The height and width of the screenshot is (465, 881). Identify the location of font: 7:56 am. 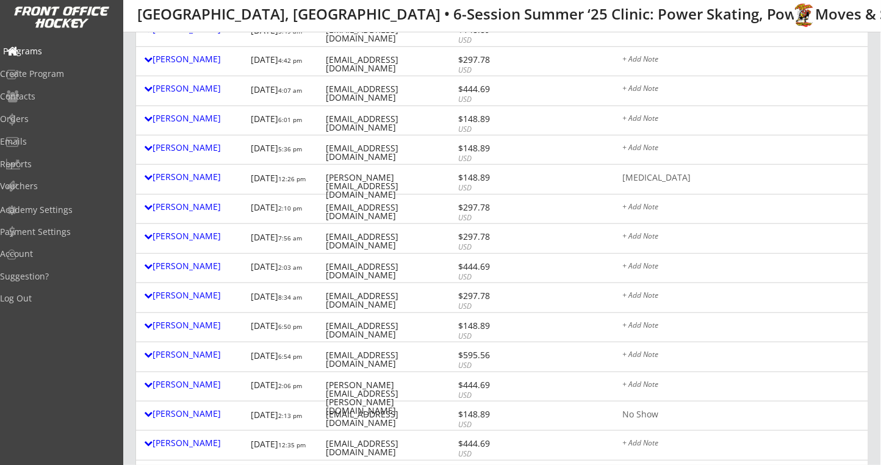
(290, 238).